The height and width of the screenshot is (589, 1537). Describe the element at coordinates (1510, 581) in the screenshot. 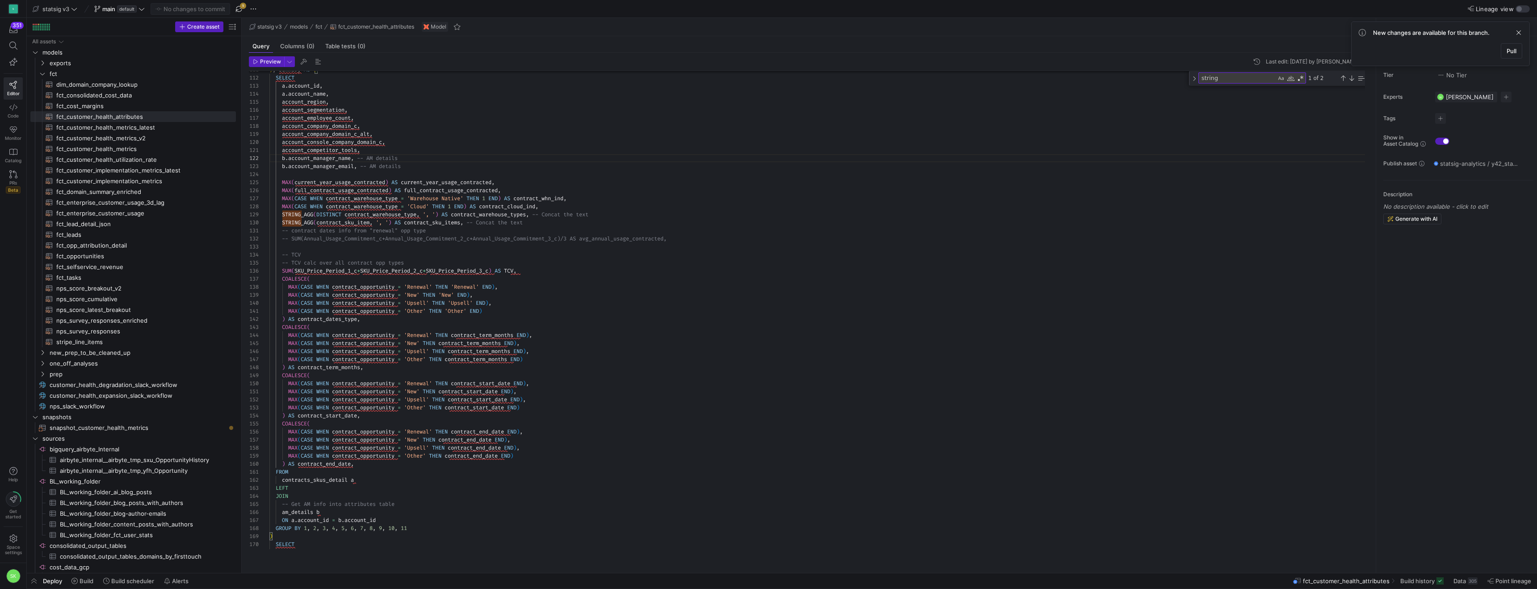

I see `button: Point lineage` at that location.